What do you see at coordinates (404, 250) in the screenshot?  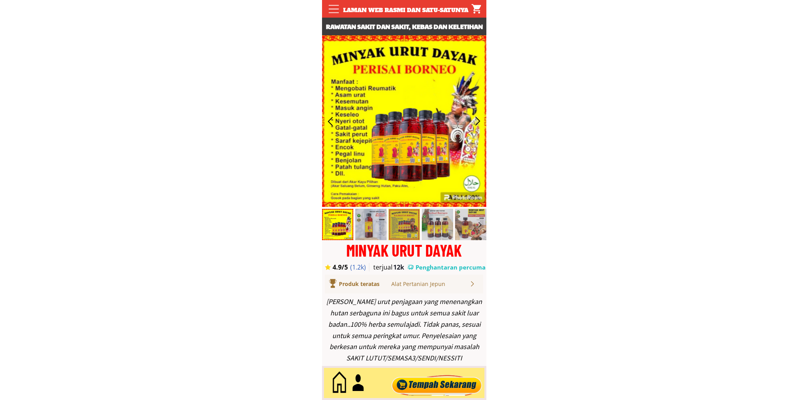 I see `div: MINYAK URUT DAYAK` at bounding box center [404, 250].